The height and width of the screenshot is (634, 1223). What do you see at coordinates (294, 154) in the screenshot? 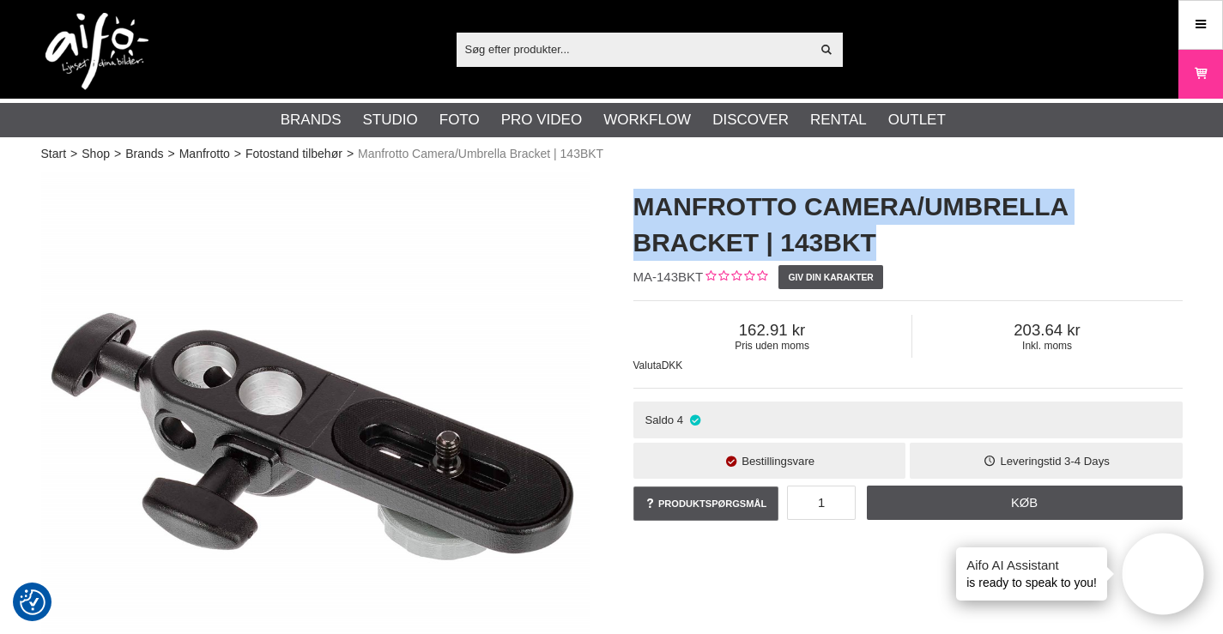
I see `a: Fotostand tilbehør` at bounding box center [294, 154].